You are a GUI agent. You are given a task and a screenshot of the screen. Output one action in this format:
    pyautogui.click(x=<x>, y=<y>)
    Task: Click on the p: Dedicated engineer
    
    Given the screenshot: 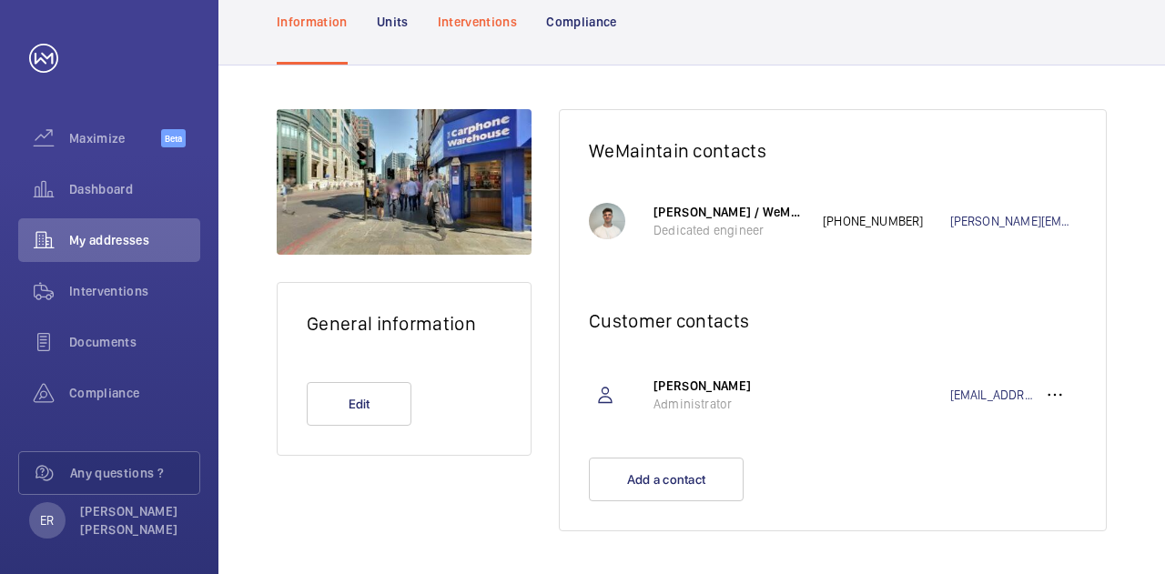 What is the action you would take?
    pyautogui.click(x=729, y=230)
    